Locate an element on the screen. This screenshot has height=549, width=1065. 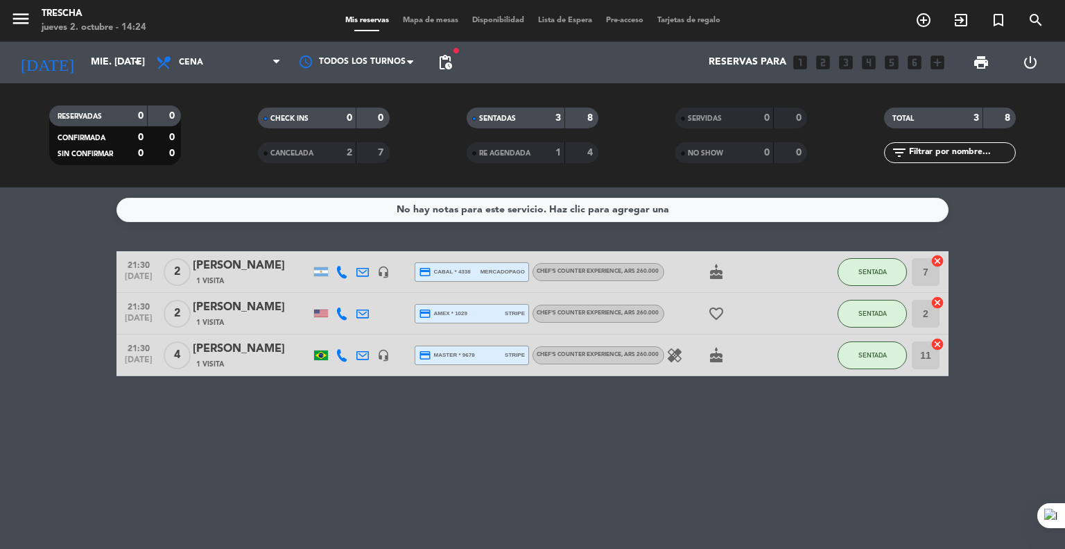
span: CANCELADA is located at coordinates (292, 153).